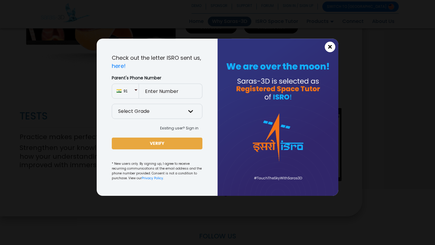 The image size is (435, 245). Describe the element at coordinates (171, 91) in the screenshot. I see `input: Enter Number` at that location.